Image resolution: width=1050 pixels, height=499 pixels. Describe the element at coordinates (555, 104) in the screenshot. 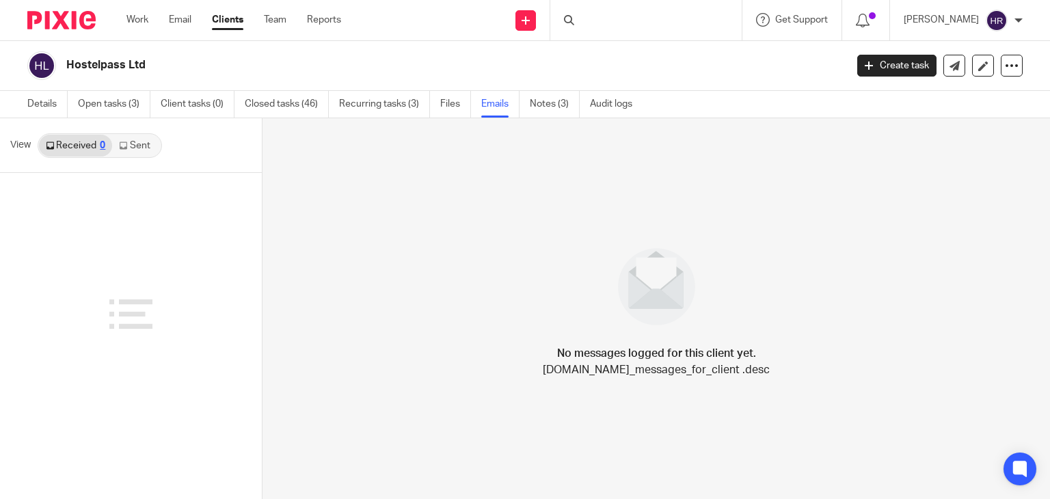

I see `a: Notes (3)` at that location.